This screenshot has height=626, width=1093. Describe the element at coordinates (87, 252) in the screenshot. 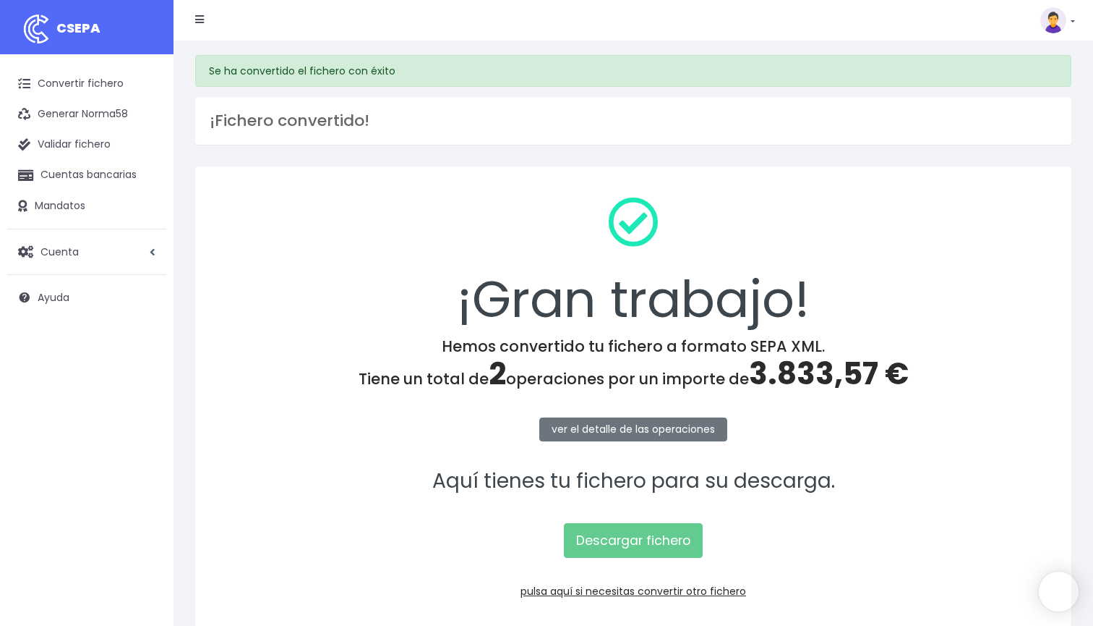

I see `a: Cuenta` at that location.